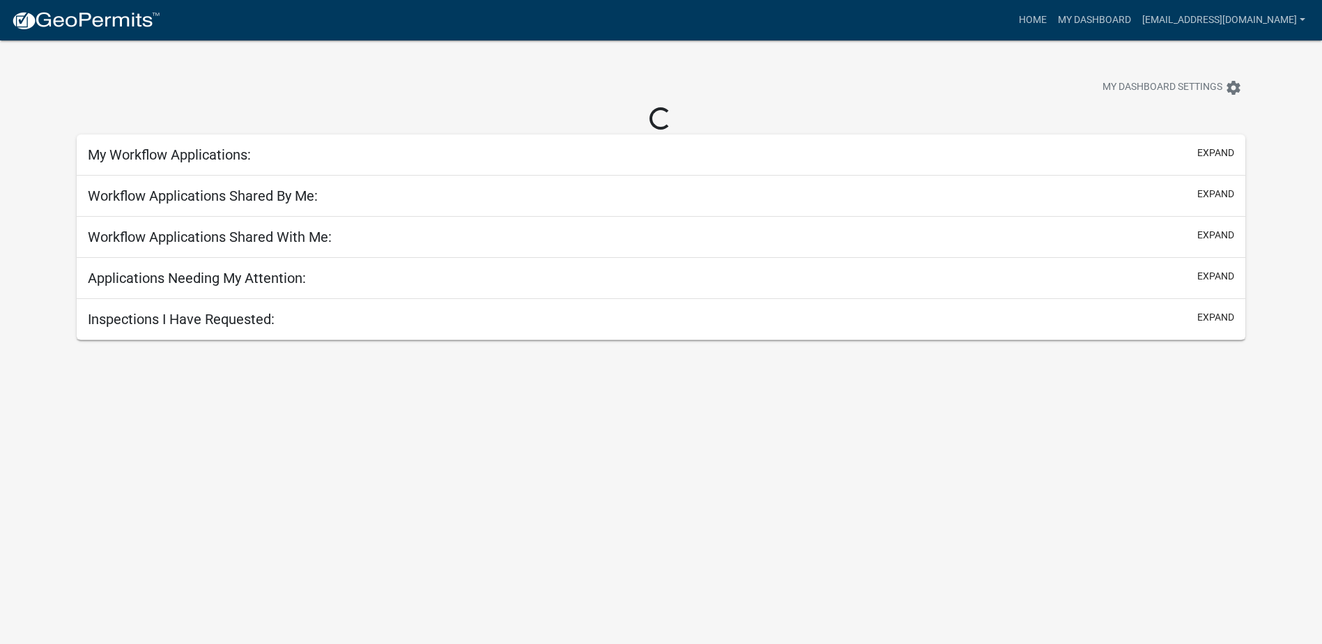  What do you see at coordinates (203, 196) in the screenshot?
I see `h5: Workflow Applications Shared By Me:` at bounding box center [203, 196].